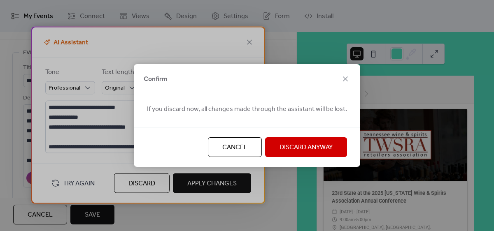  Describe the element at coordinates (306, 148) in the screenshot. I see `span: Discard Anyway` at that location.